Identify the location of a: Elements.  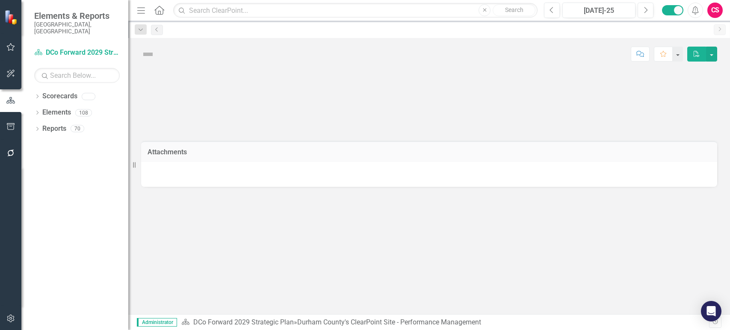
(56, 112).